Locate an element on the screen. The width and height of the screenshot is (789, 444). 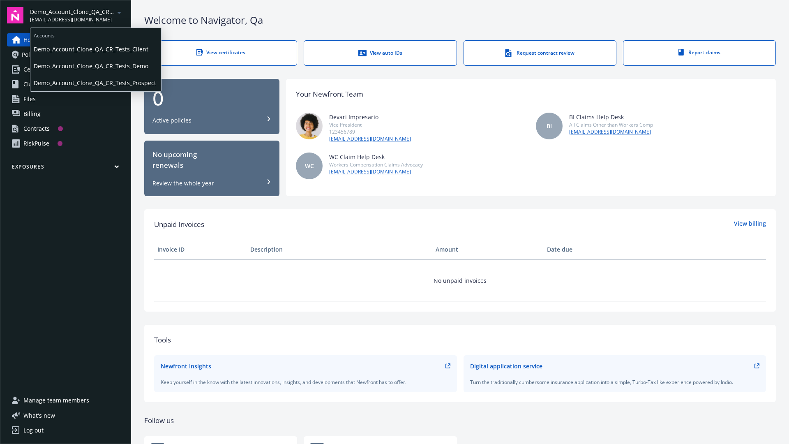
span: Accounts is located at coordinates (96, 34).